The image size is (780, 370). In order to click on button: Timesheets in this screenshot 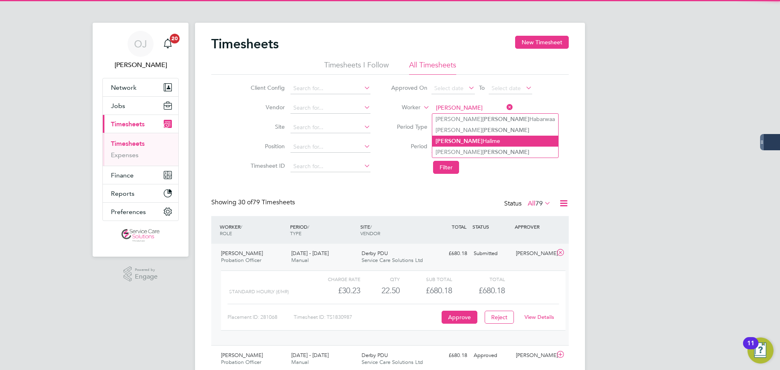, I will do `click(140, 124)`.